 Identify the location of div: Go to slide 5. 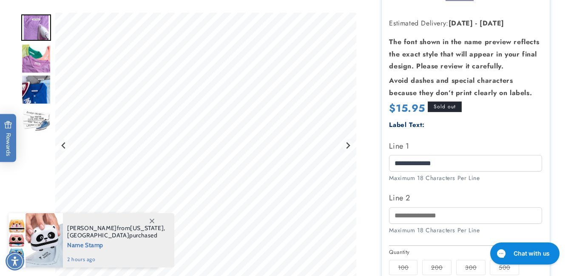
(36, 152).